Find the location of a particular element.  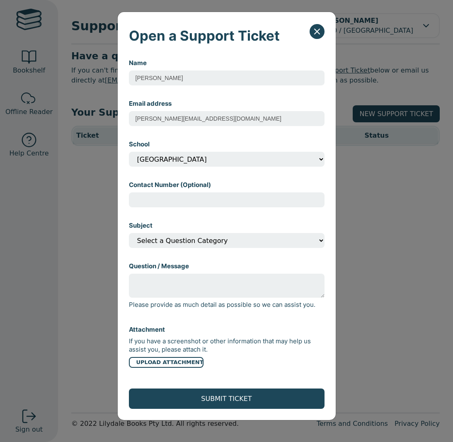

p: Attachment is located at coordinates (227, 330).